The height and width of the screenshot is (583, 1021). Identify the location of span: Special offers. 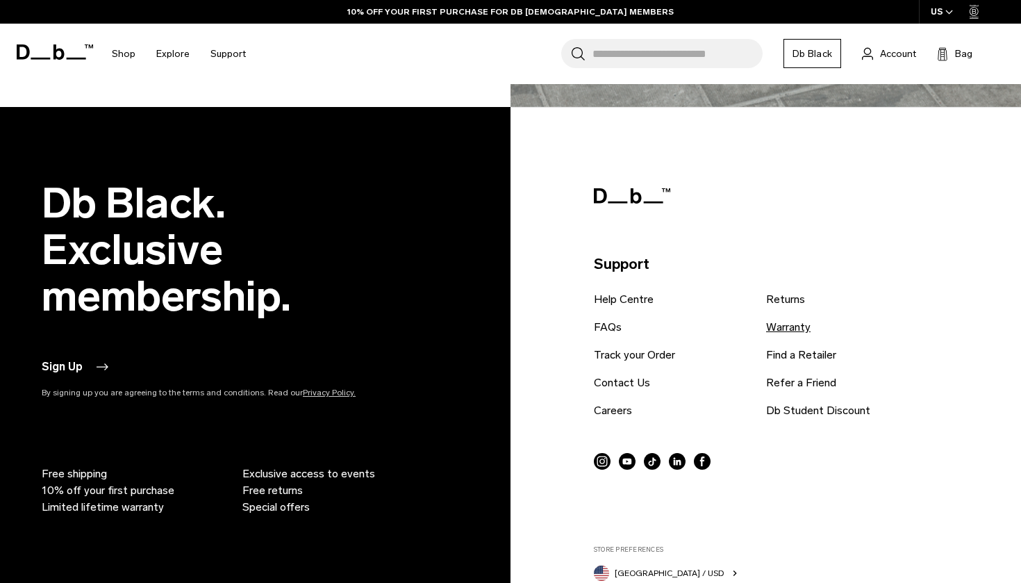
(276, 507).